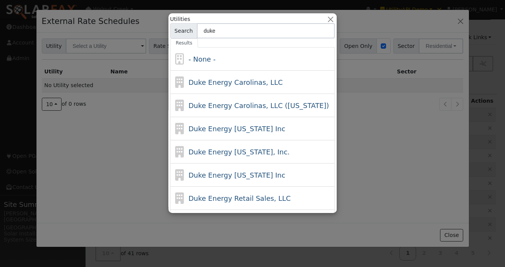 The image size is (505, 267). What do you see at coordinates (202, 59) in the screenshot?
I see `span: - None -` at bounding box center [202, 59].